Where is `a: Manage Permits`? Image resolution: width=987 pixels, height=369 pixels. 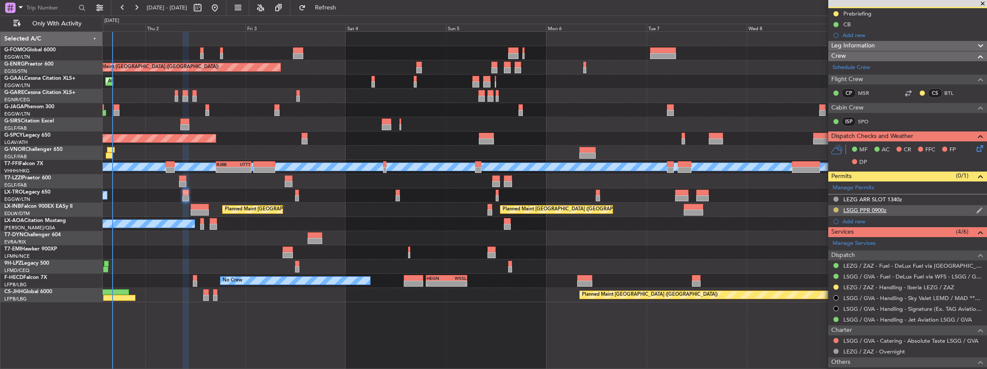 a: Manage Permits is located at coordinates (853, 188).